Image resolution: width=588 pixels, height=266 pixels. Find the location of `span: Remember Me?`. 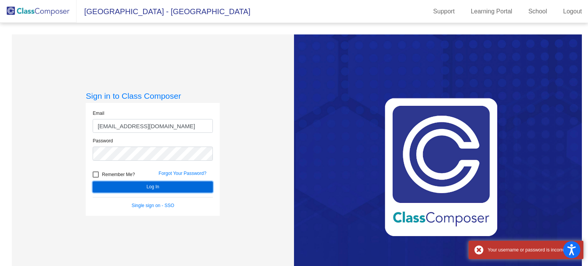

span: Remember Me? is located at coordinates (118, 174).